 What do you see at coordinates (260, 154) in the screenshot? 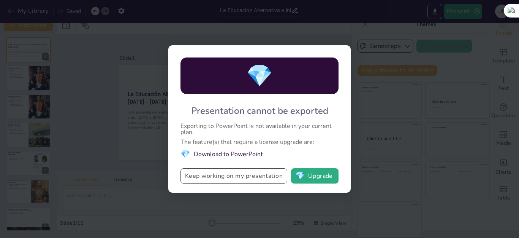
I see `li: Download to PowerPoint` at bounding box center [260, 154].